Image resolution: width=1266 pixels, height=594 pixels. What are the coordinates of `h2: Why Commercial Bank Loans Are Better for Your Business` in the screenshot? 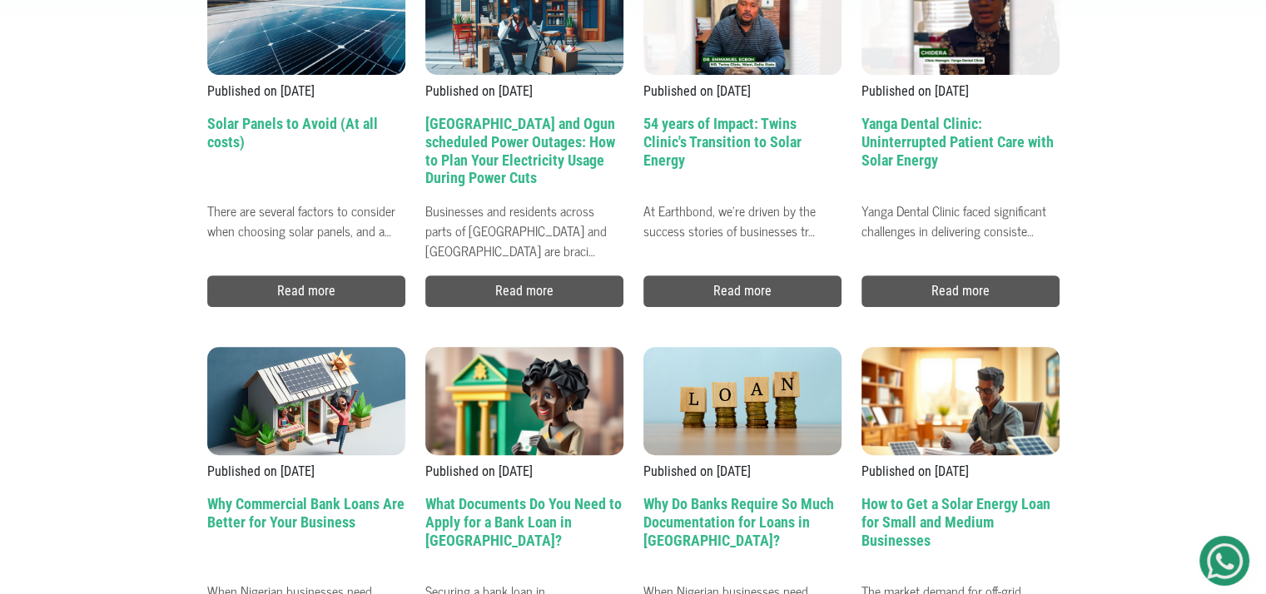 It's located at (306, 534).